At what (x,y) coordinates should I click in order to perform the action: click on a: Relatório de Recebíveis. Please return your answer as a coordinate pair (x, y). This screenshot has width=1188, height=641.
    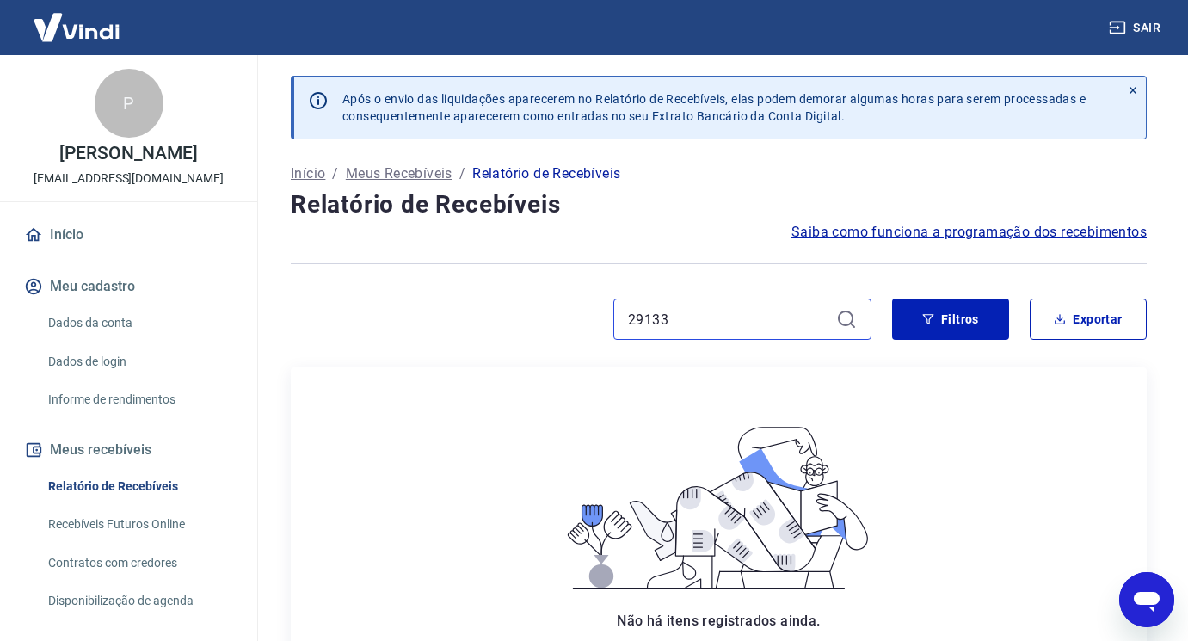
    Looking at the image, I should click on (138, 486).